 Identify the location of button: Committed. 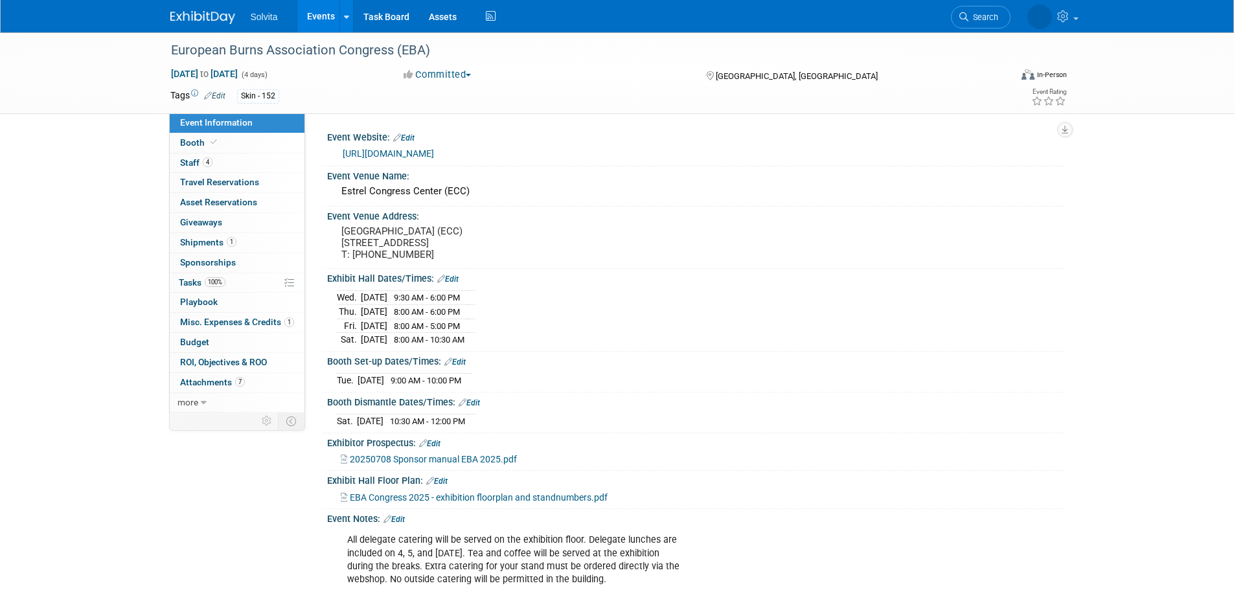
(437, 75).